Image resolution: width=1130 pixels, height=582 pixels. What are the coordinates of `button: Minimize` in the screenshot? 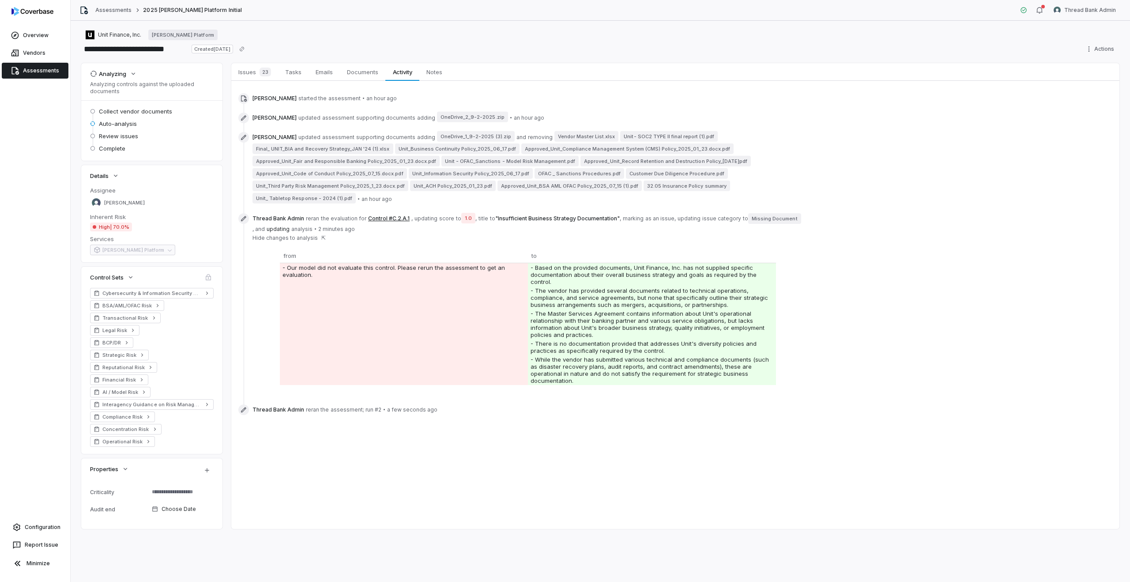 It's located at (35, 563).